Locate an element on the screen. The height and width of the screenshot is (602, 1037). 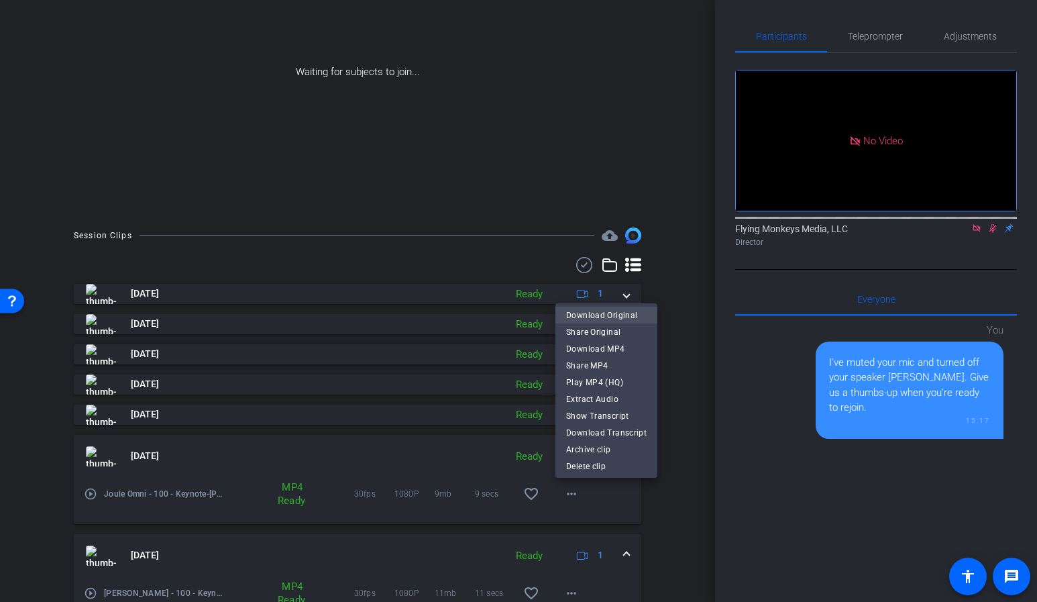
span: Show Transcript is located at coordinates (606, 416).